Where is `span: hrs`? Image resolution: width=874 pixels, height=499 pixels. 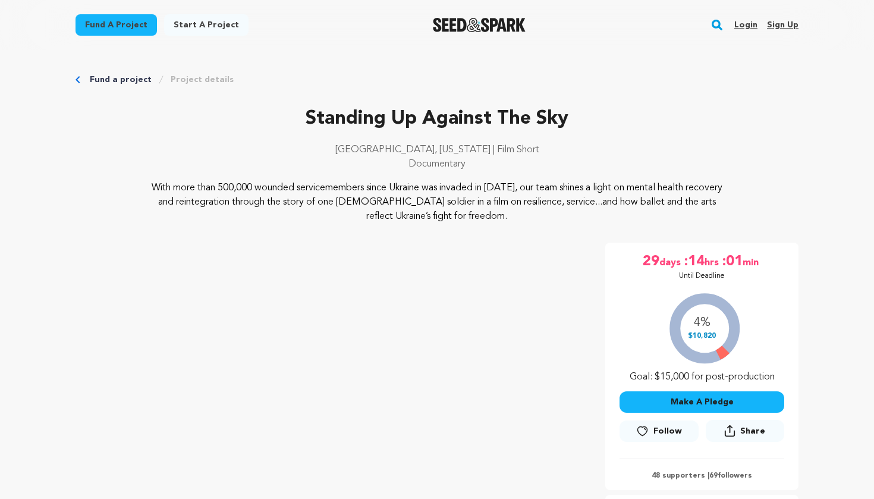
span: hrs is located at coordinates (713, 262).